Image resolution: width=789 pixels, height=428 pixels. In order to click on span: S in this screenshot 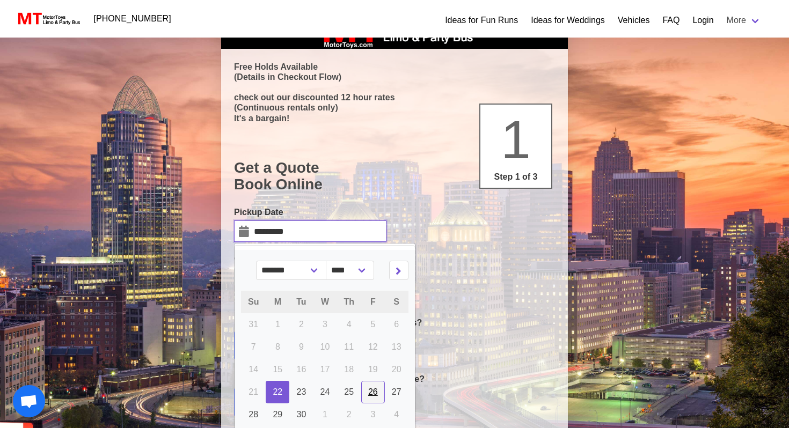, I will do `click(396, 302)`.